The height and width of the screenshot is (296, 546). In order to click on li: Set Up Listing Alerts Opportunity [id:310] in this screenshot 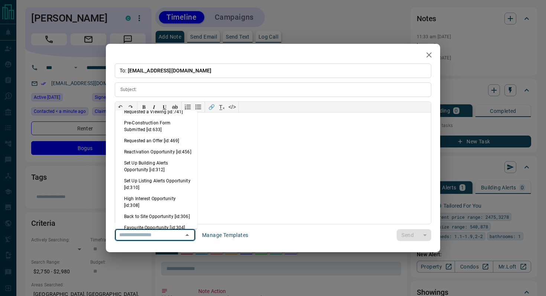, I will do `click(156, 185)`.